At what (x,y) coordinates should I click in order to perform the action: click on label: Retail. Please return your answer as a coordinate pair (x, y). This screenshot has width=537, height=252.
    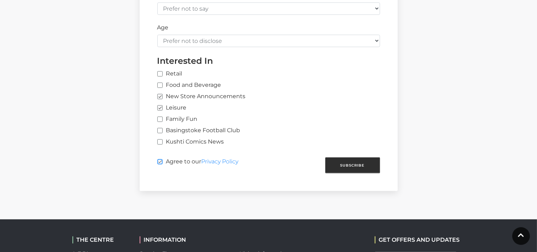
    Looking at the image, I should click on (170, 74).